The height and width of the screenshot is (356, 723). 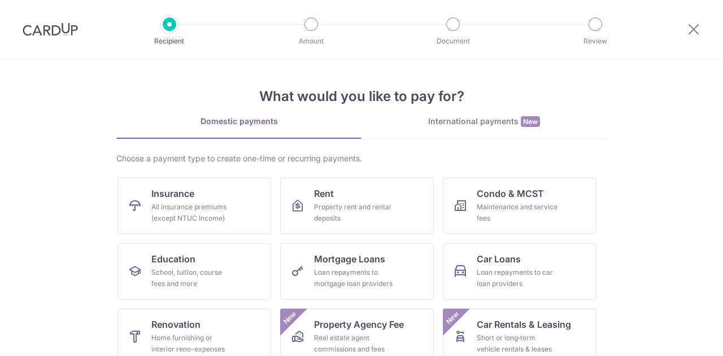 What do you see at coordinates (595, 41) in the screenshot?
I see `p: Review` at bounding box center [595, 41].